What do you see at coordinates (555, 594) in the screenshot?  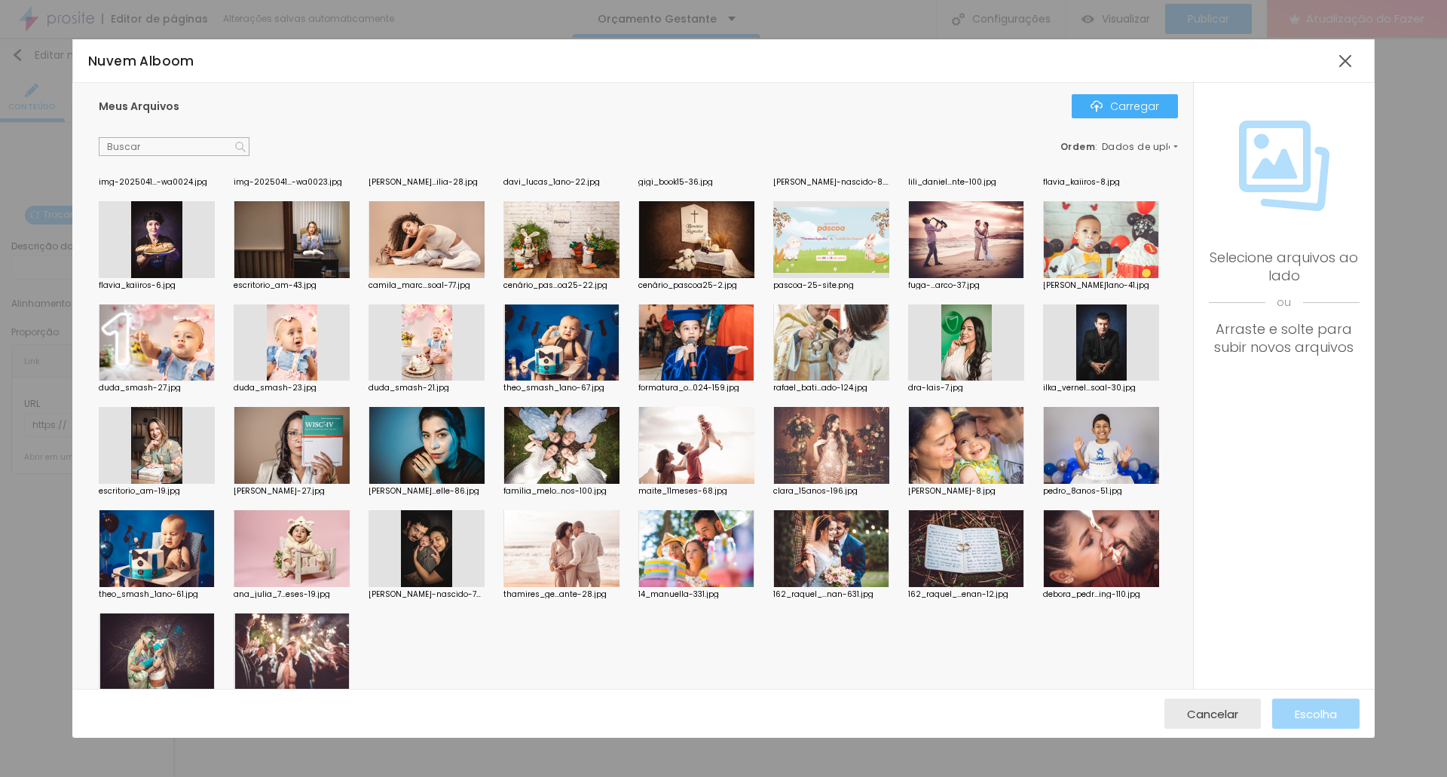 I see `font: thamires_ge...ante-28.jpg` at bounding box center [555, 594].